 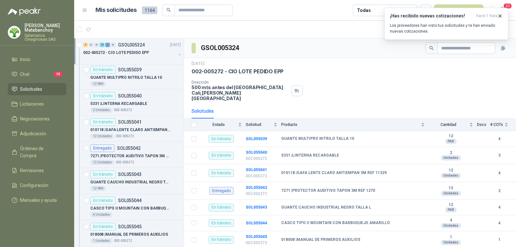 What do you see at coordinates (256, 236) in the screenshot?
I see `b: SOL055045` at bounding box center [256, 236].